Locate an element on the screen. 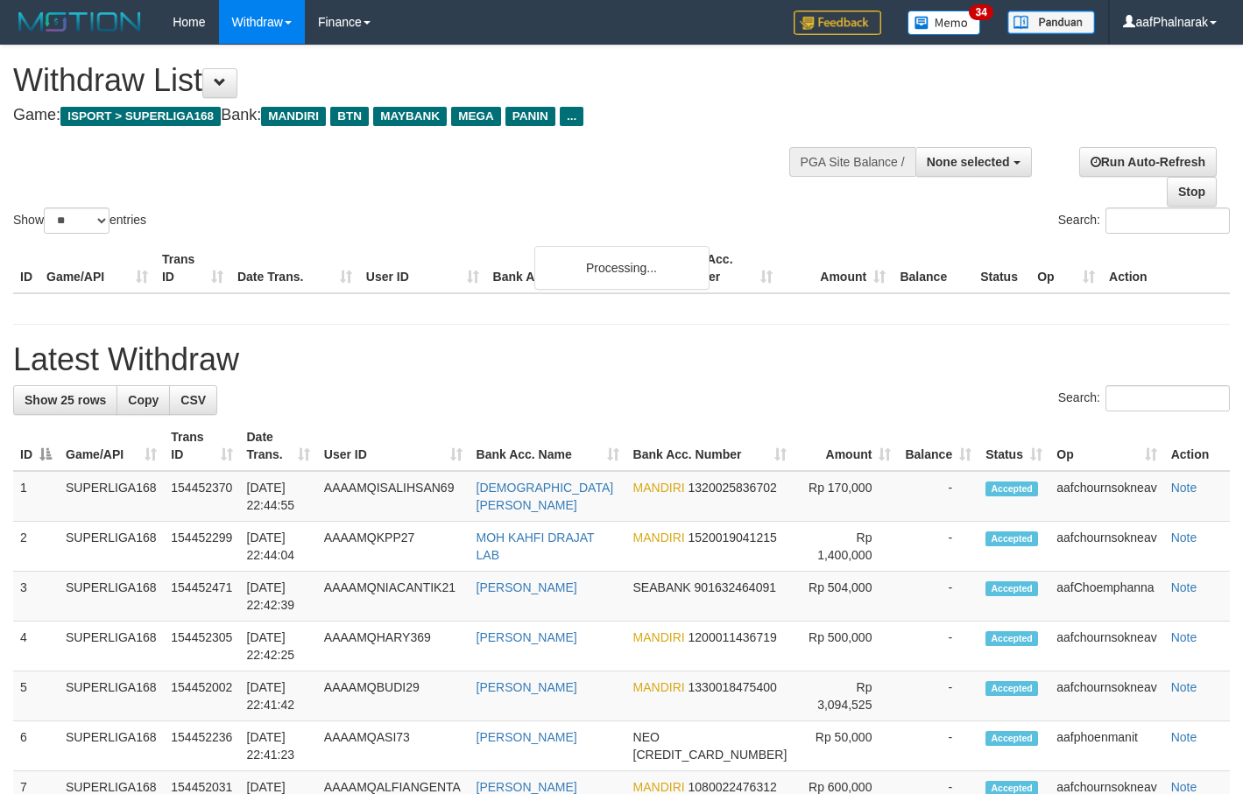  th: Date Trans. is located at coordinates (294, 268).